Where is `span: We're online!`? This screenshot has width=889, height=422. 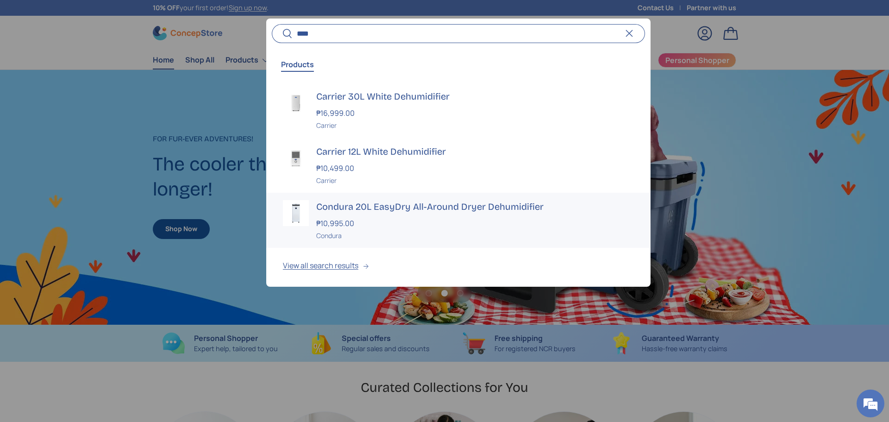 span: We're online! is located at coordinates (91, 163).